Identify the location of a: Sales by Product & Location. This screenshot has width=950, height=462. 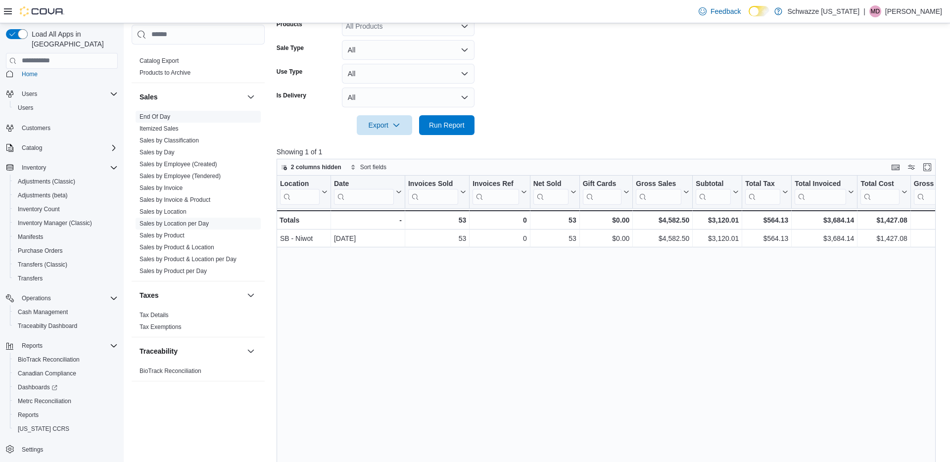
(177, 247).